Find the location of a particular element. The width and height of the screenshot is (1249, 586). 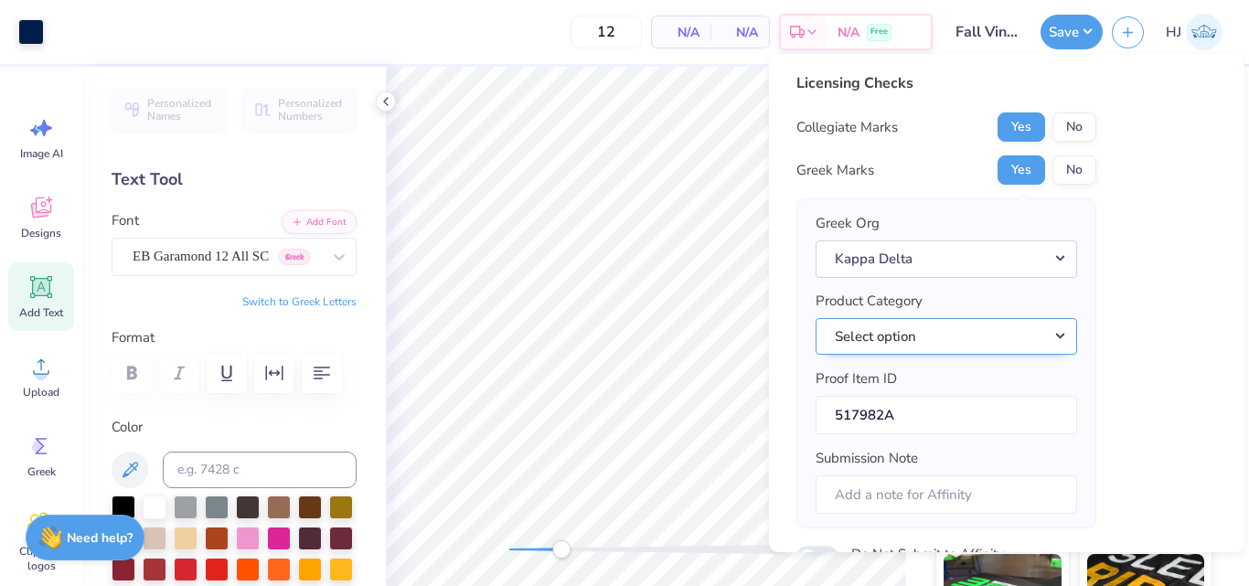

button: Personalized Numbers is located at coordinates (299, 110).